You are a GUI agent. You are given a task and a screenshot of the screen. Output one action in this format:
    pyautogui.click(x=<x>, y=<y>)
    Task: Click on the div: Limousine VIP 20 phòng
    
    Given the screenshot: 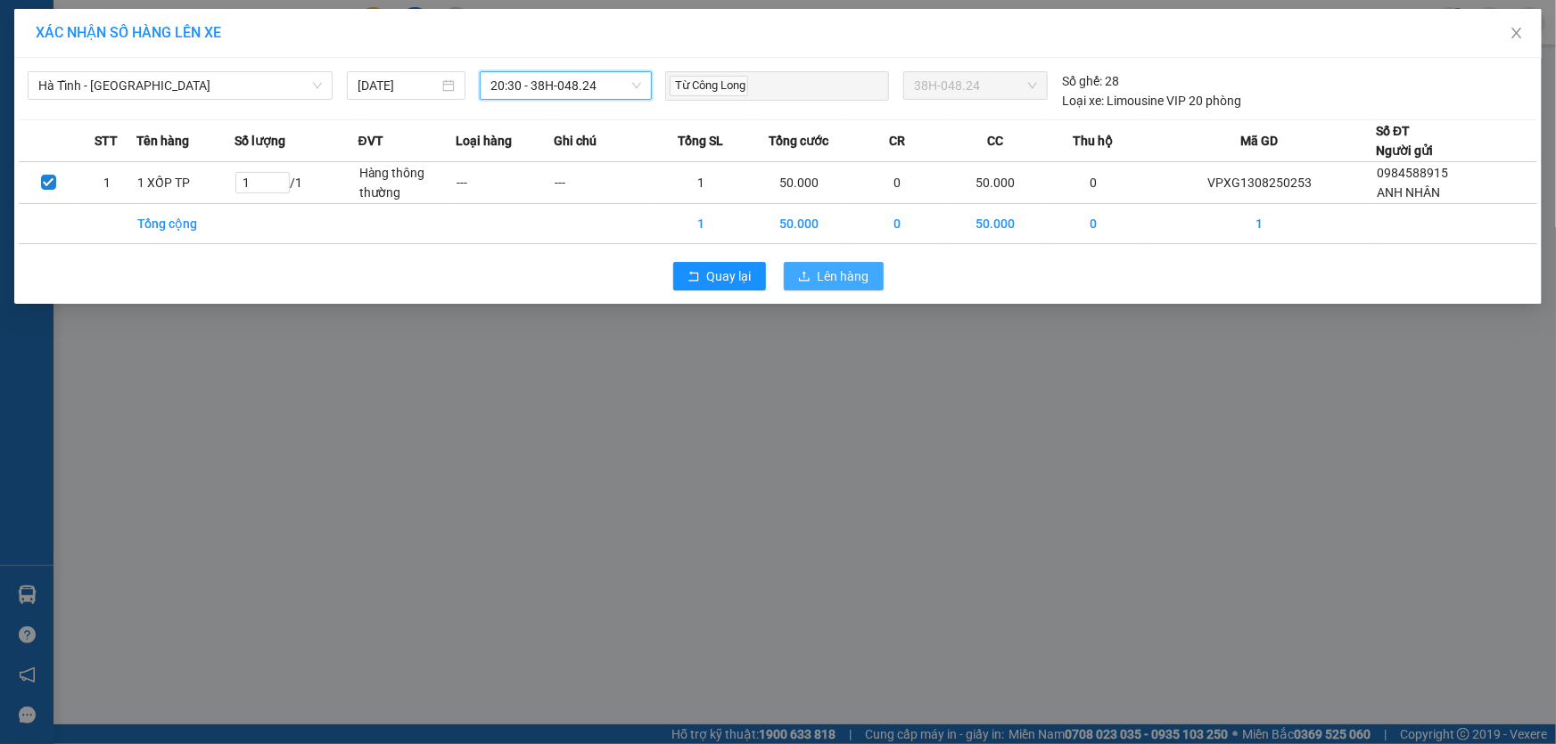 What is the action you would take?
    pyautogui.click(x=1151, y=101)
    